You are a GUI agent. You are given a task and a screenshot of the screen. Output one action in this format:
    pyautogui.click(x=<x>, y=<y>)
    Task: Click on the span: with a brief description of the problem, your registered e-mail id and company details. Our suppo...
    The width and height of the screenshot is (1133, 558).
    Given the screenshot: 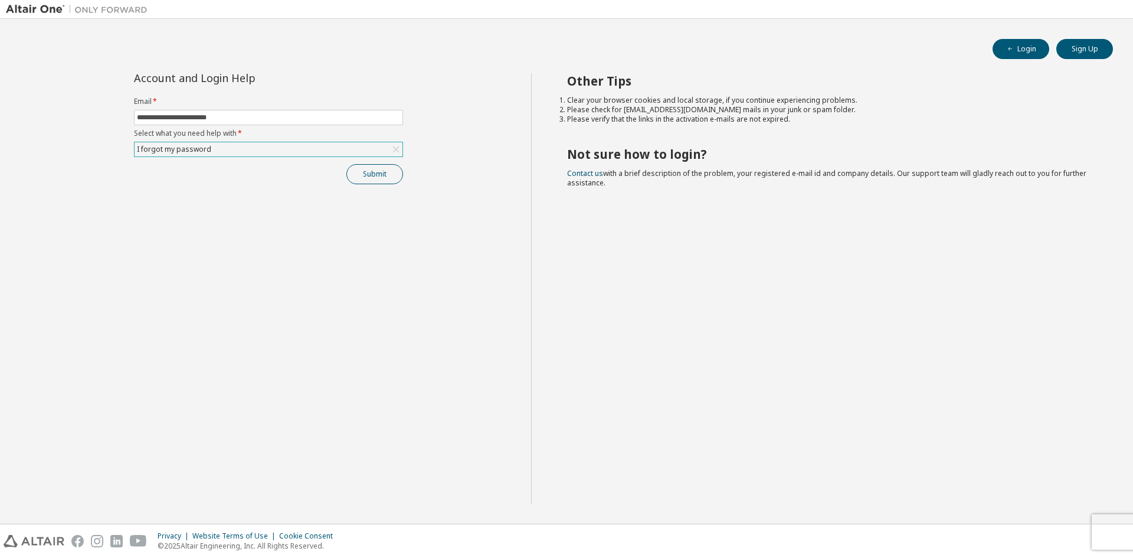 What is the action you would take?
    pyautogui.click(x=827, y=178)
    